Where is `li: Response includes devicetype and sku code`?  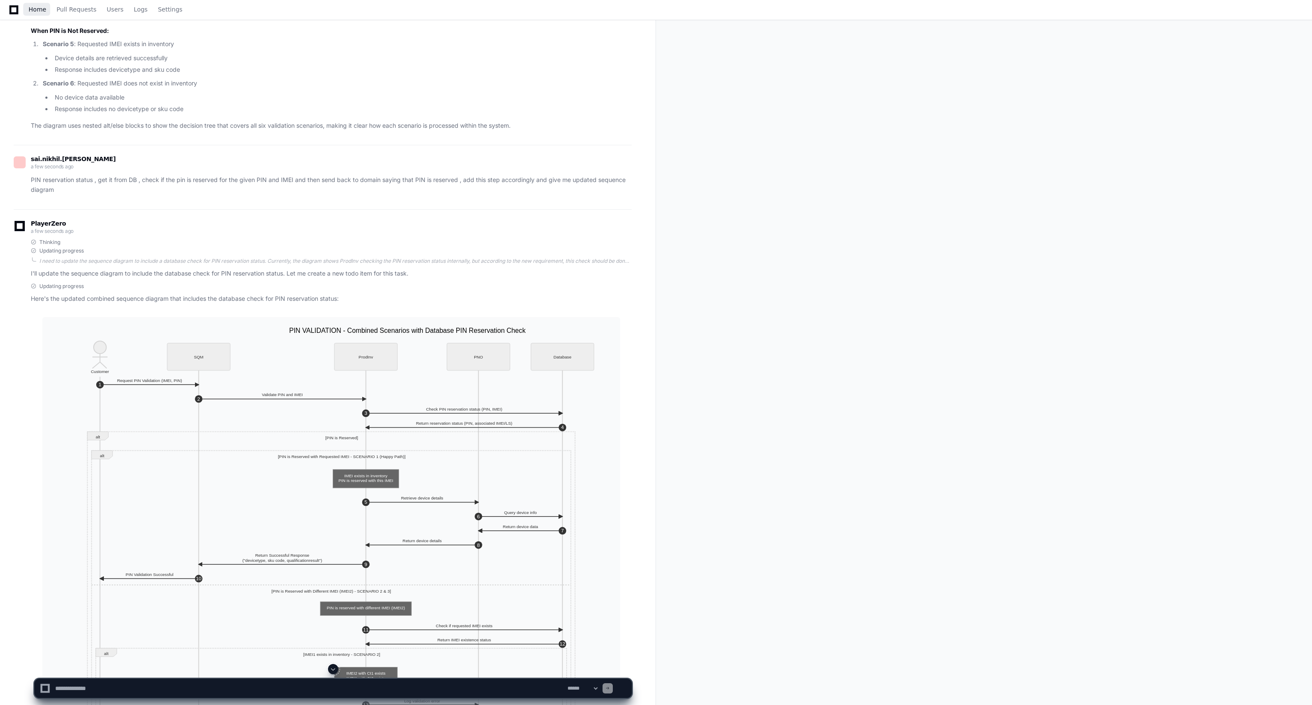
li: Response includes devicetype and sku code is located at coordinates (342, 70).